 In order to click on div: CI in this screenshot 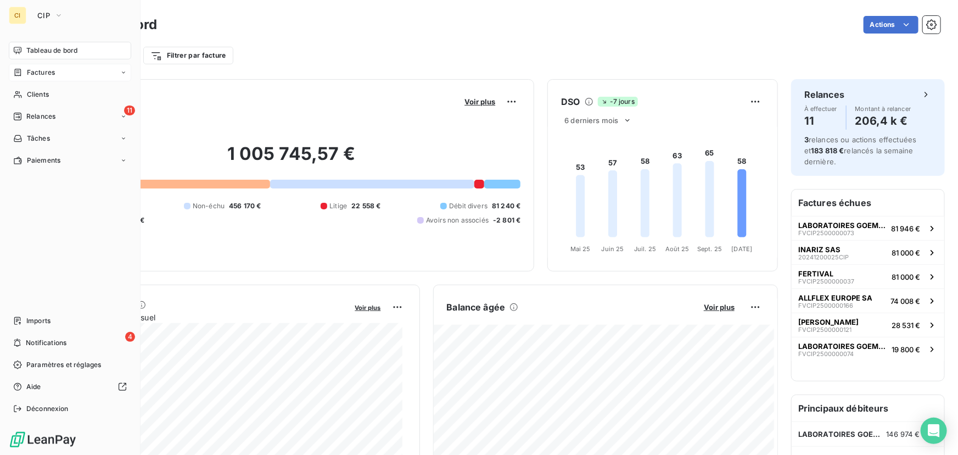, I will do `click(18, 15)`.